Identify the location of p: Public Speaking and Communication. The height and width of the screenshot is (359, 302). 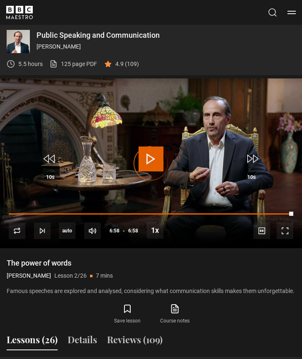
(166, 35).